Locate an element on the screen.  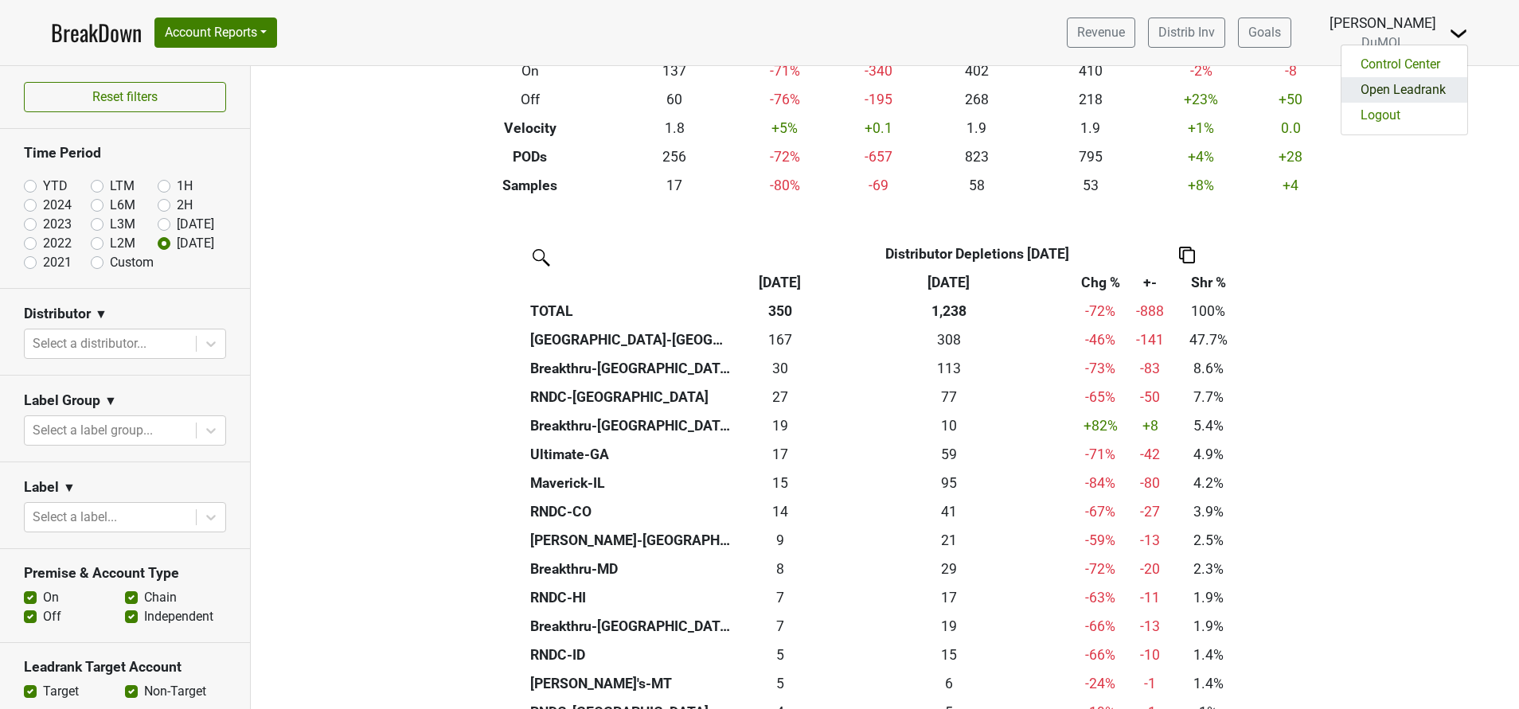
img: Dropdown Menu is located at coordinates (1458, 33).